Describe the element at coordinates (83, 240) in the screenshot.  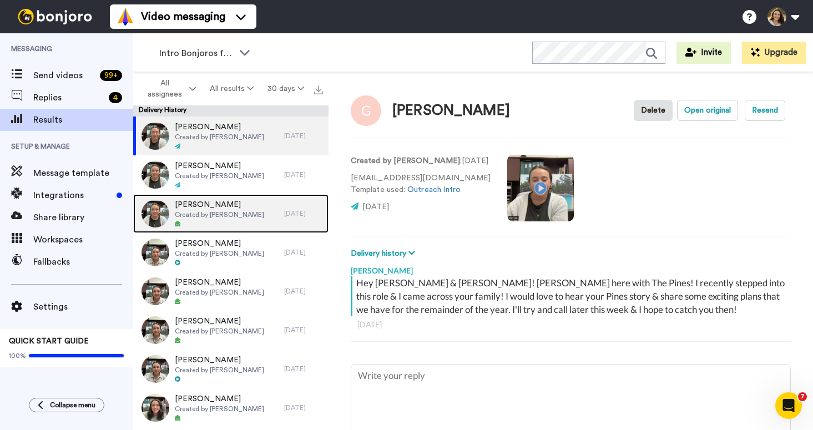
I see `span: Workspaces` at that location.